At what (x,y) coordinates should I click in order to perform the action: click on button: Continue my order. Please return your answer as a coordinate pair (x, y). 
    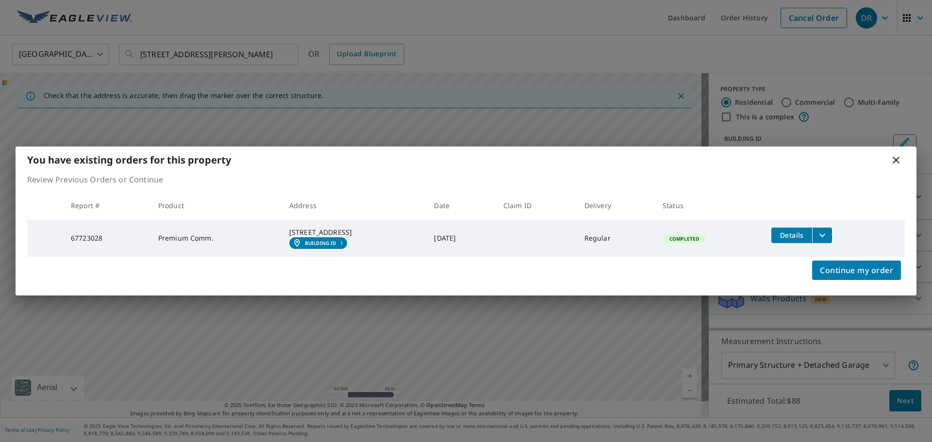
    Looking at the image, I should click on (856, 270).